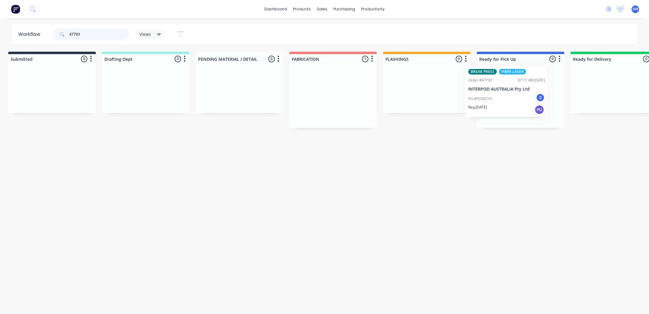 The image size is (649, 314). I want to click on div: purchasing, so click(344, 9).